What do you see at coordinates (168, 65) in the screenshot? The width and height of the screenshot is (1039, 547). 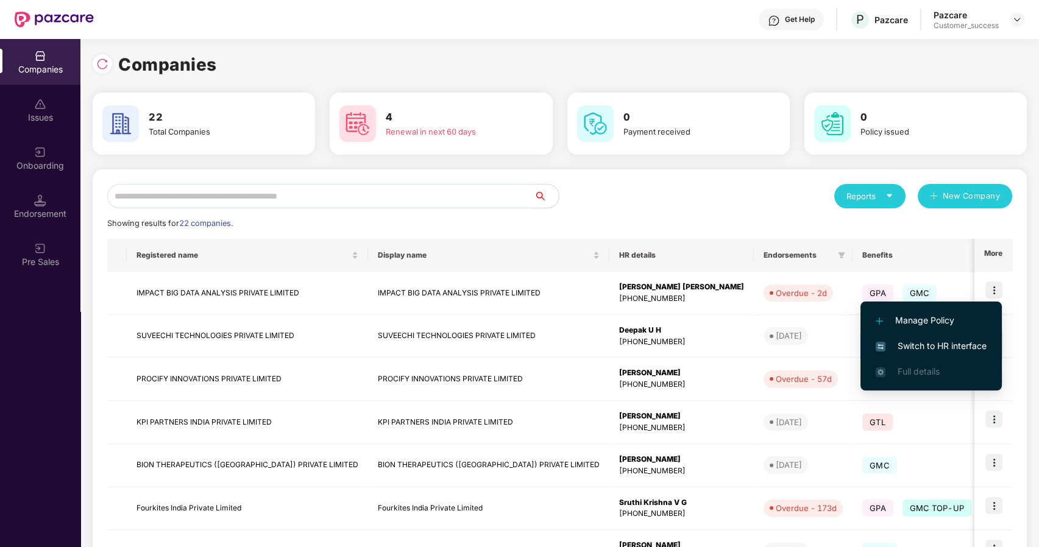 I see `h1: Companies` at bounding box center [168, 65].